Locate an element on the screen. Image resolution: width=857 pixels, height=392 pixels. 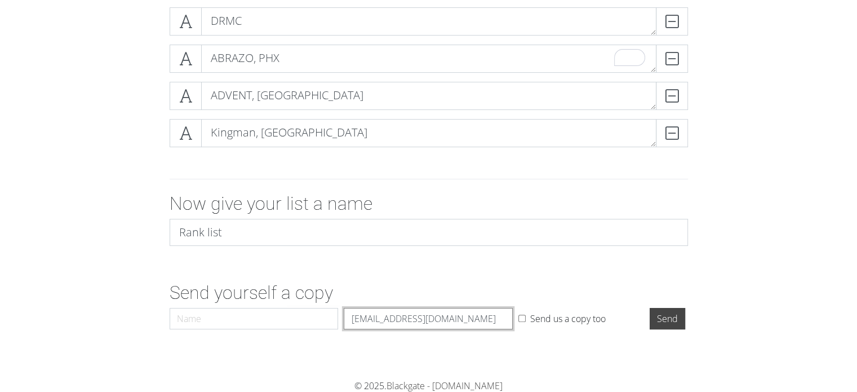
label: Send us a copy too is located at coordinates (567, 318).